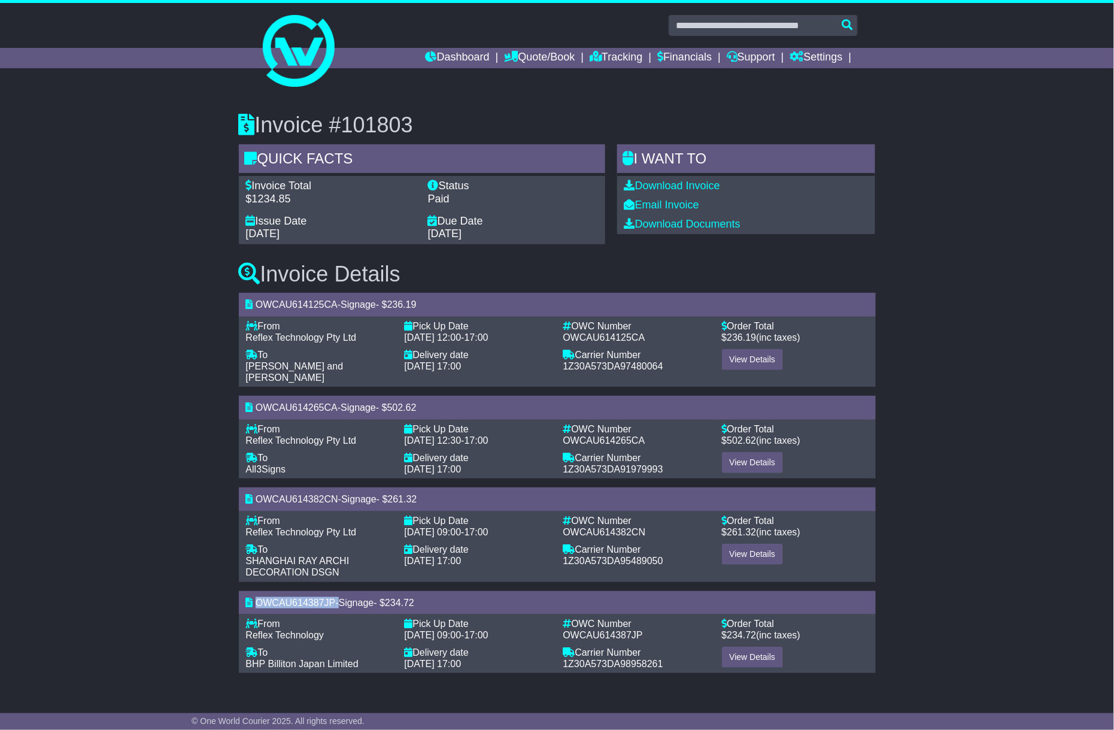 The image size is (1114, 730). What do you see at coordinates (662, 205) in the screenshot?
I see `a: Email Invoice` at bounding box center [662, 205].